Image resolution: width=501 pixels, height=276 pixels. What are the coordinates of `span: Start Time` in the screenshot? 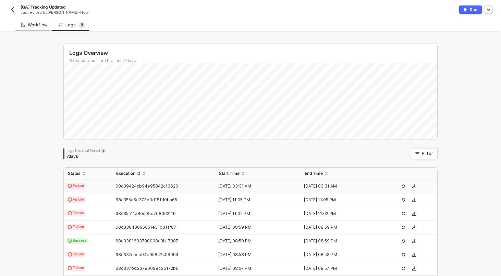 It's located at (229, 174).